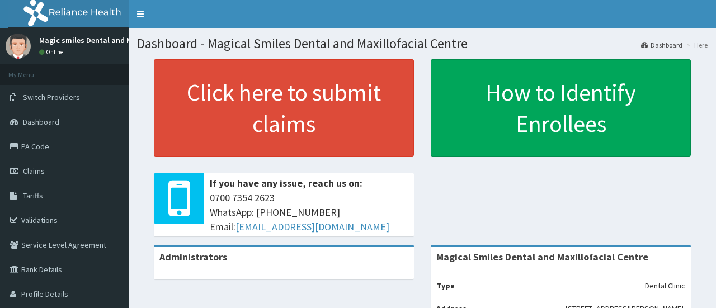 The width and height of the screenshot is (716, 308). I want to click on strong: Magical Smiles Dental and Maxillofacial Centre, so click(542, 257).